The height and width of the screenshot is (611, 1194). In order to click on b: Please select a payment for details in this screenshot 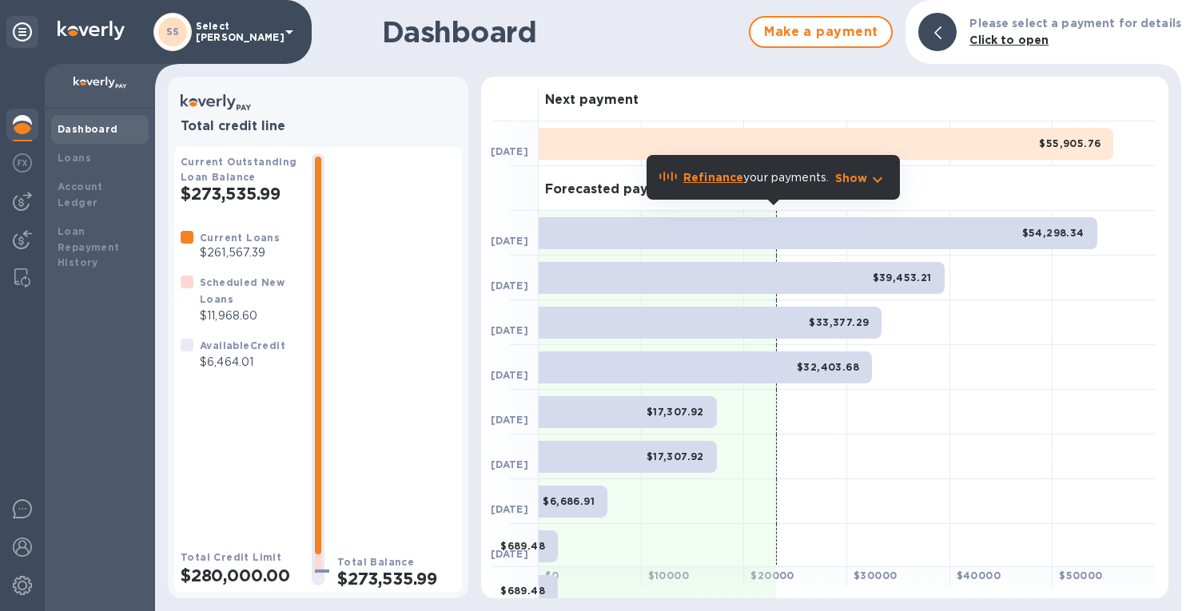, I will do `click(1075, 23)`.